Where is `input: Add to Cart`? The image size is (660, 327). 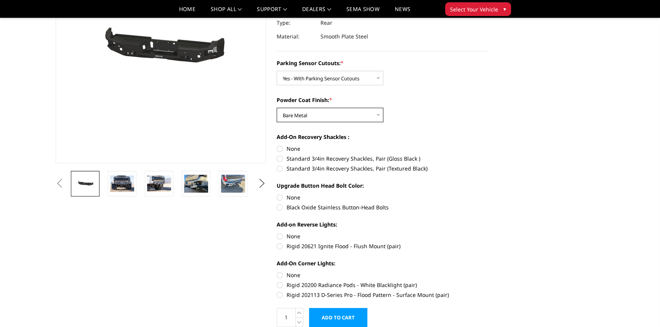
input: Add to Cart is located at coordinates (338, 318).